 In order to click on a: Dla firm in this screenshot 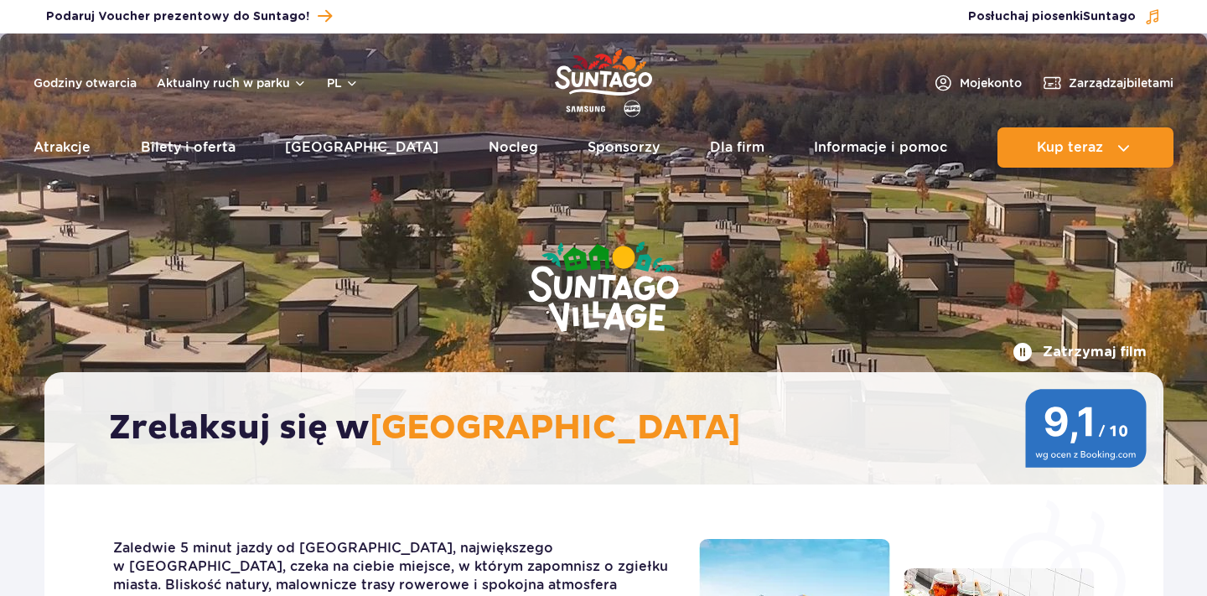, I will do `click(737, 148)`.